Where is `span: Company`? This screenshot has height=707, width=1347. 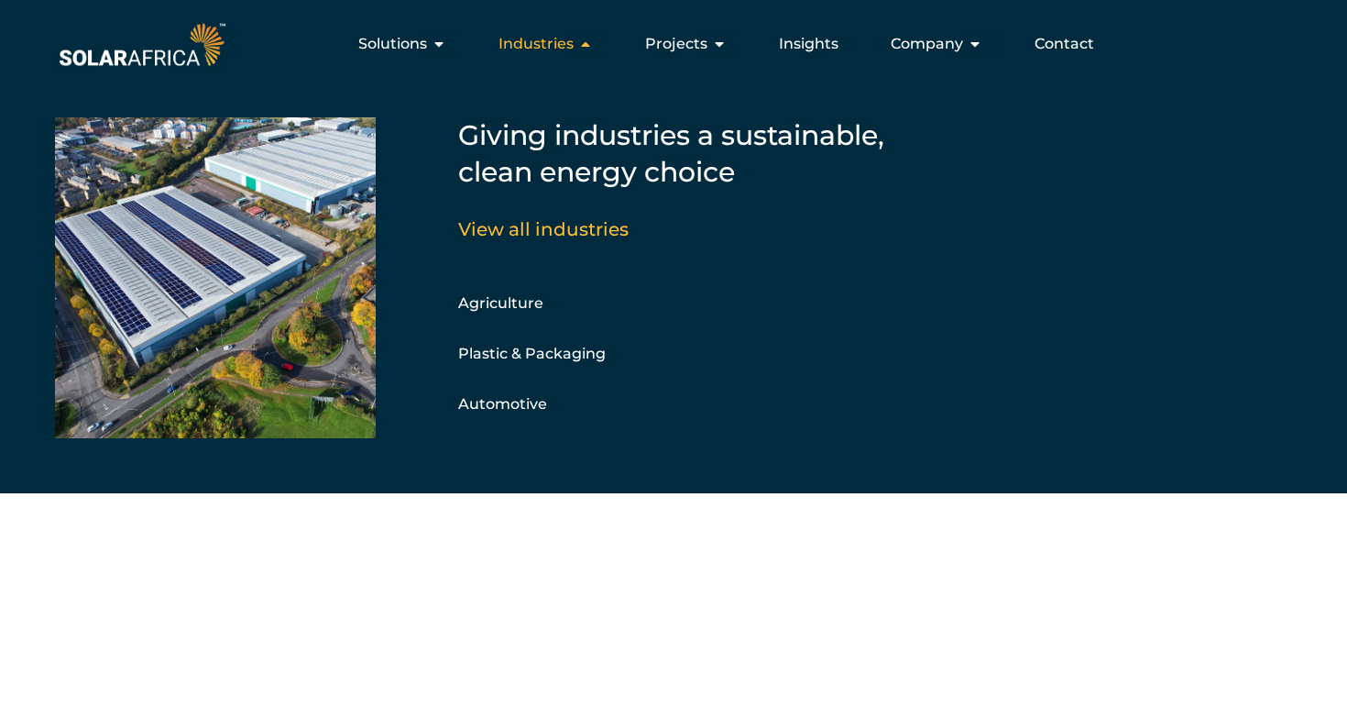
span: Company is located at coordinates (926, 44).